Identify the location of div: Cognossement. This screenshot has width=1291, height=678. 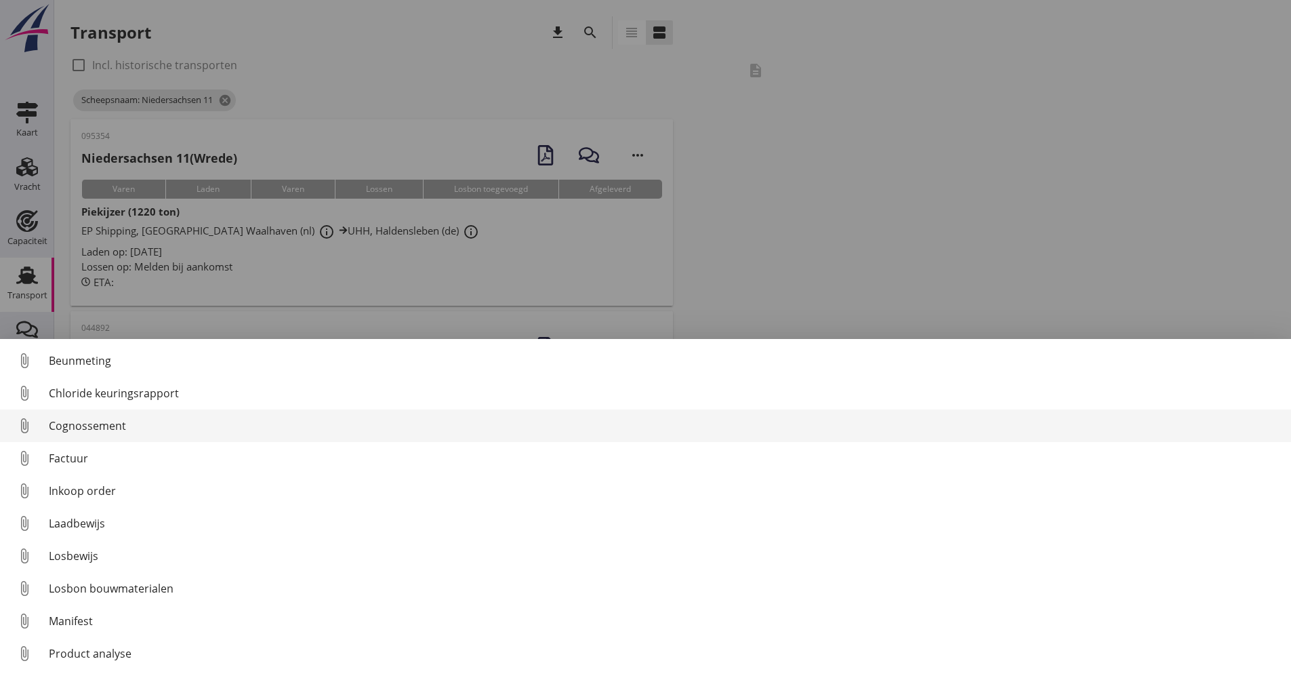
(664, 425).